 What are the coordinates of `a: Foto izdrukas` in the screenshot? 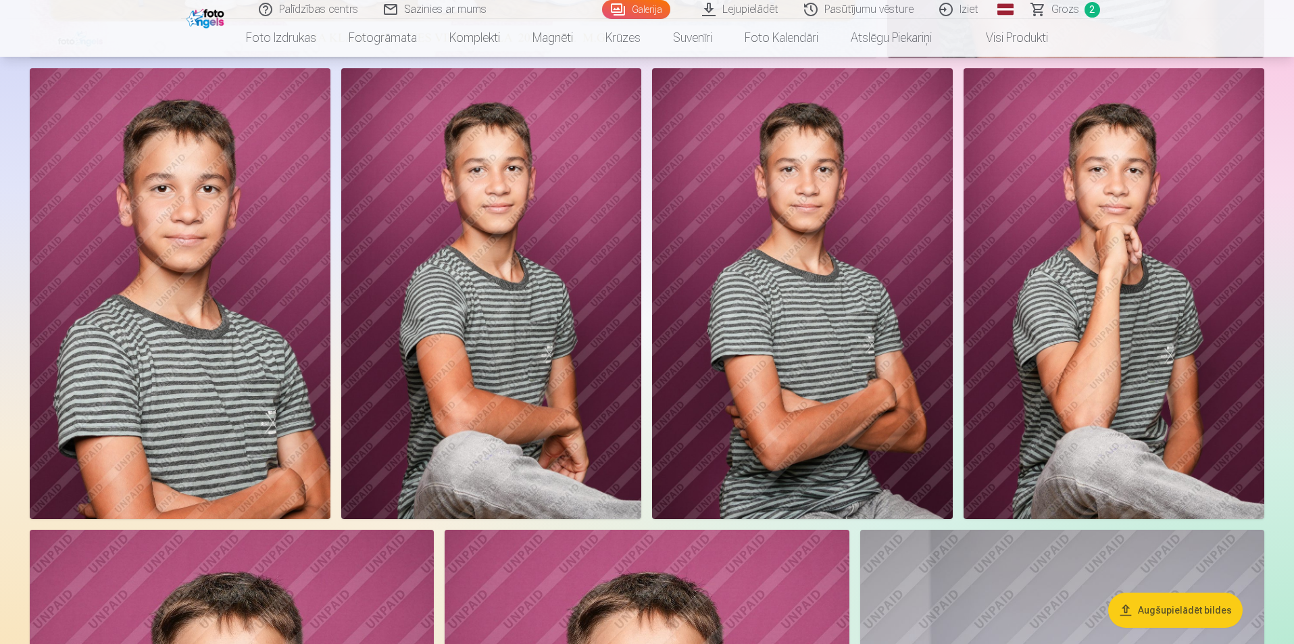 It's located at (281, 38).